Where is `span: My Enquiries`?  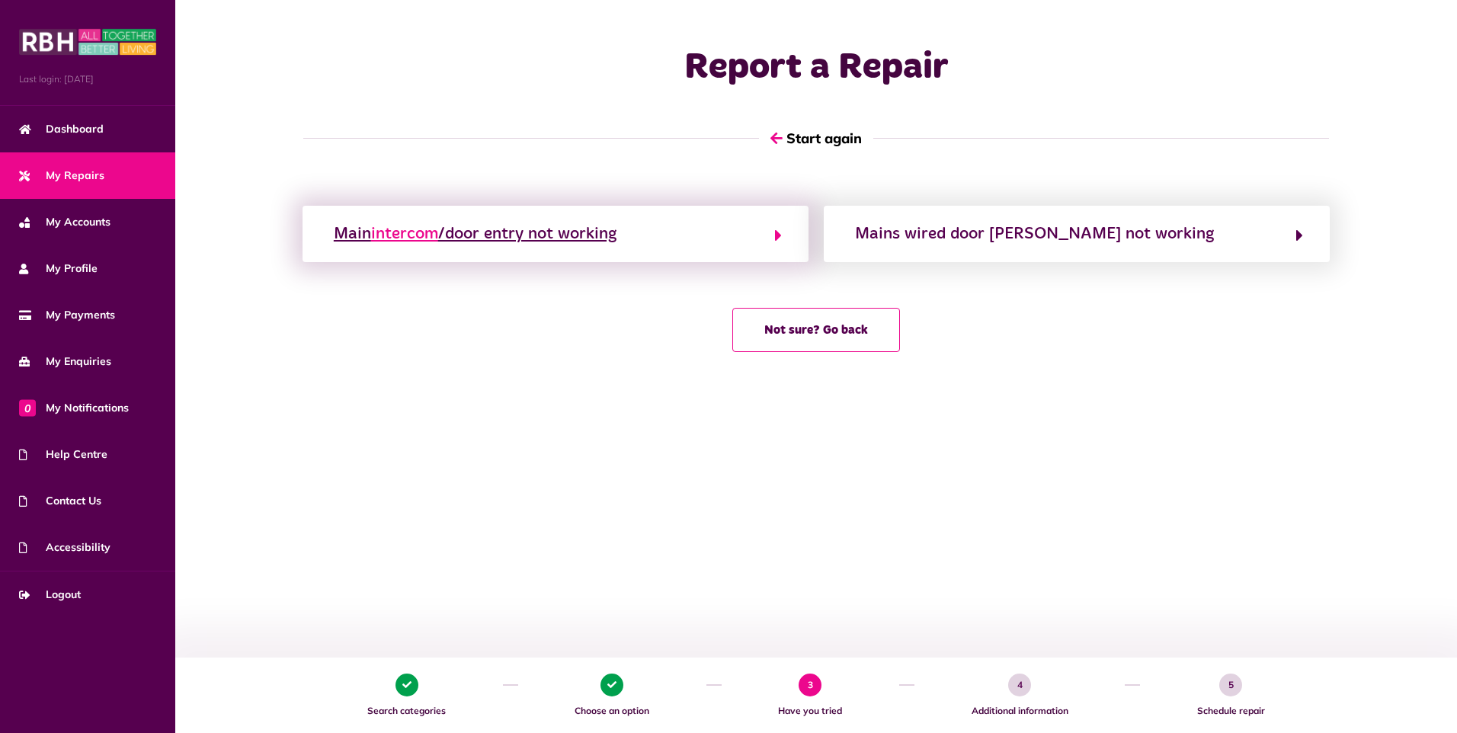 span: My Enquiries is located at coordinates (65, 361).